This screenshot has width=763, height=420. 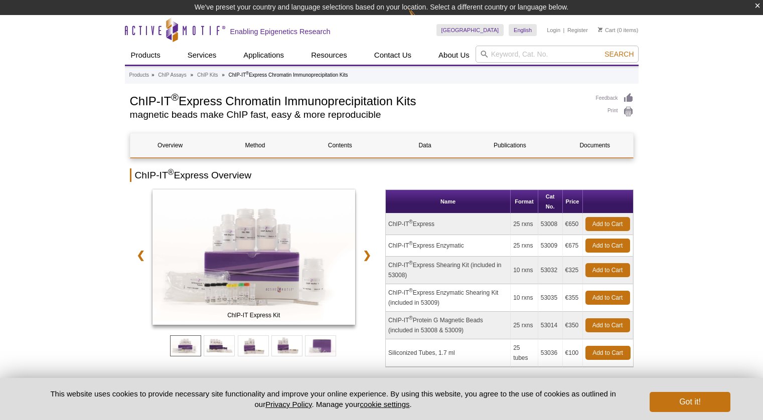 I want to click on td: €100, so click(x=573, y=353).